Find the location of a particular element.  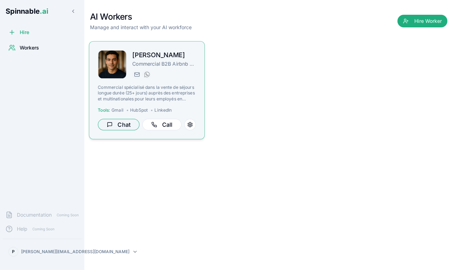

button: Send email to emmanuel.larsen@getspinnable.ai is located at coordinates (136, 75).